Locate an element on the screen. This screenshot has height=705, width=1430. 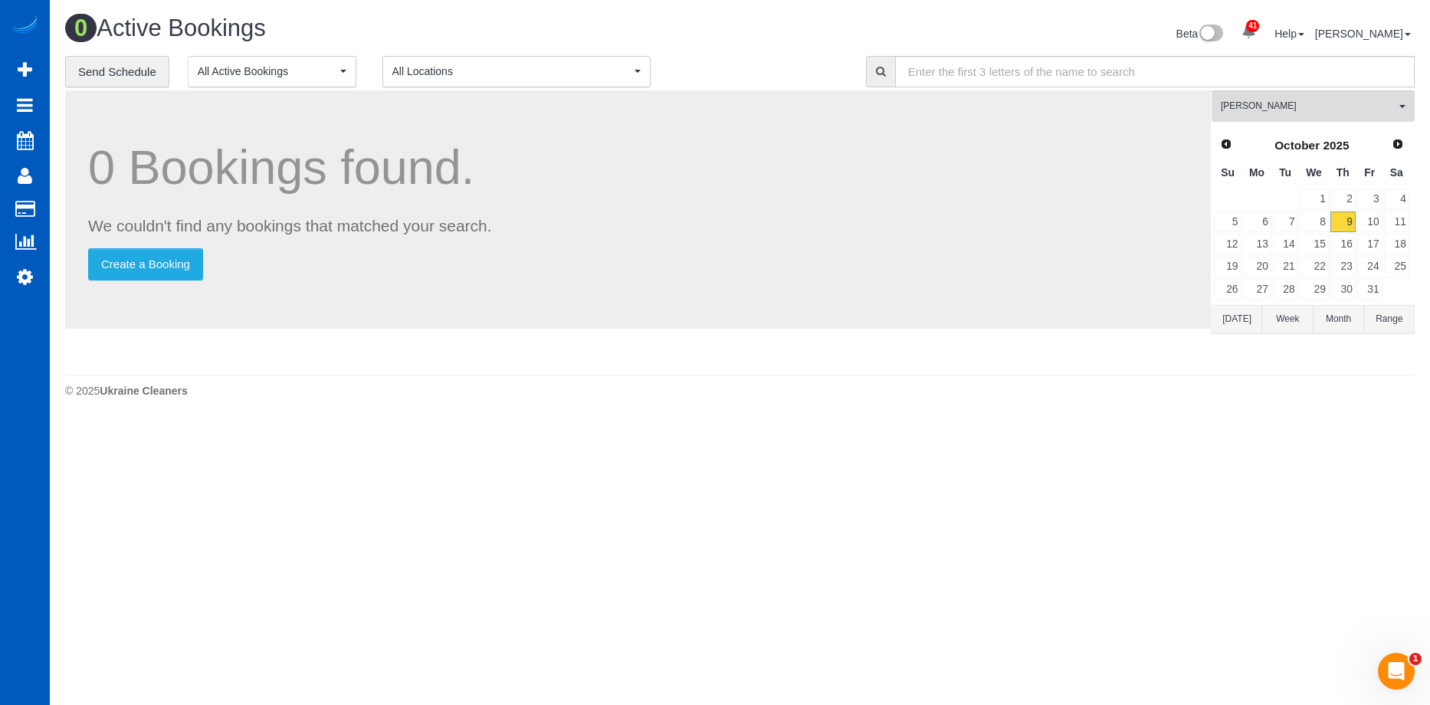
a: Send Schedule is located at coordinates (117, 72).